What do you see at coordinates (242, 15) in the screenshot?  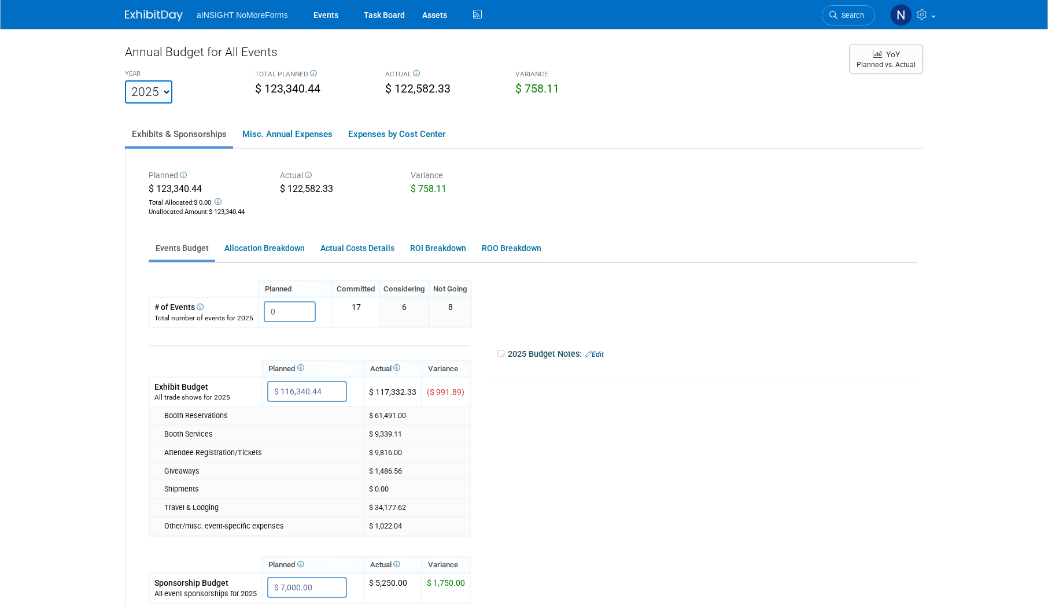 I see `span: aINSIGHT NoMoreForms` at bounding box center [242, 15].